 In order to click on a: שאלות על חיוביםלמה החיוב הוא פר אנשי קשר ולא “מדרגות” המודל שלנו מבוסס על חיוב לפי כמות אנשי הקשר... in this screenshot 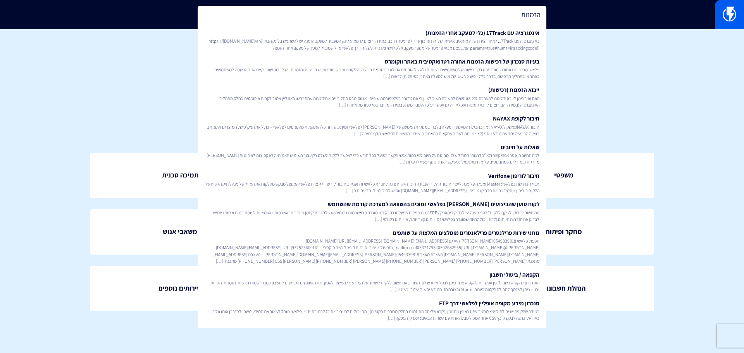, I will do `click(372, 154)`.